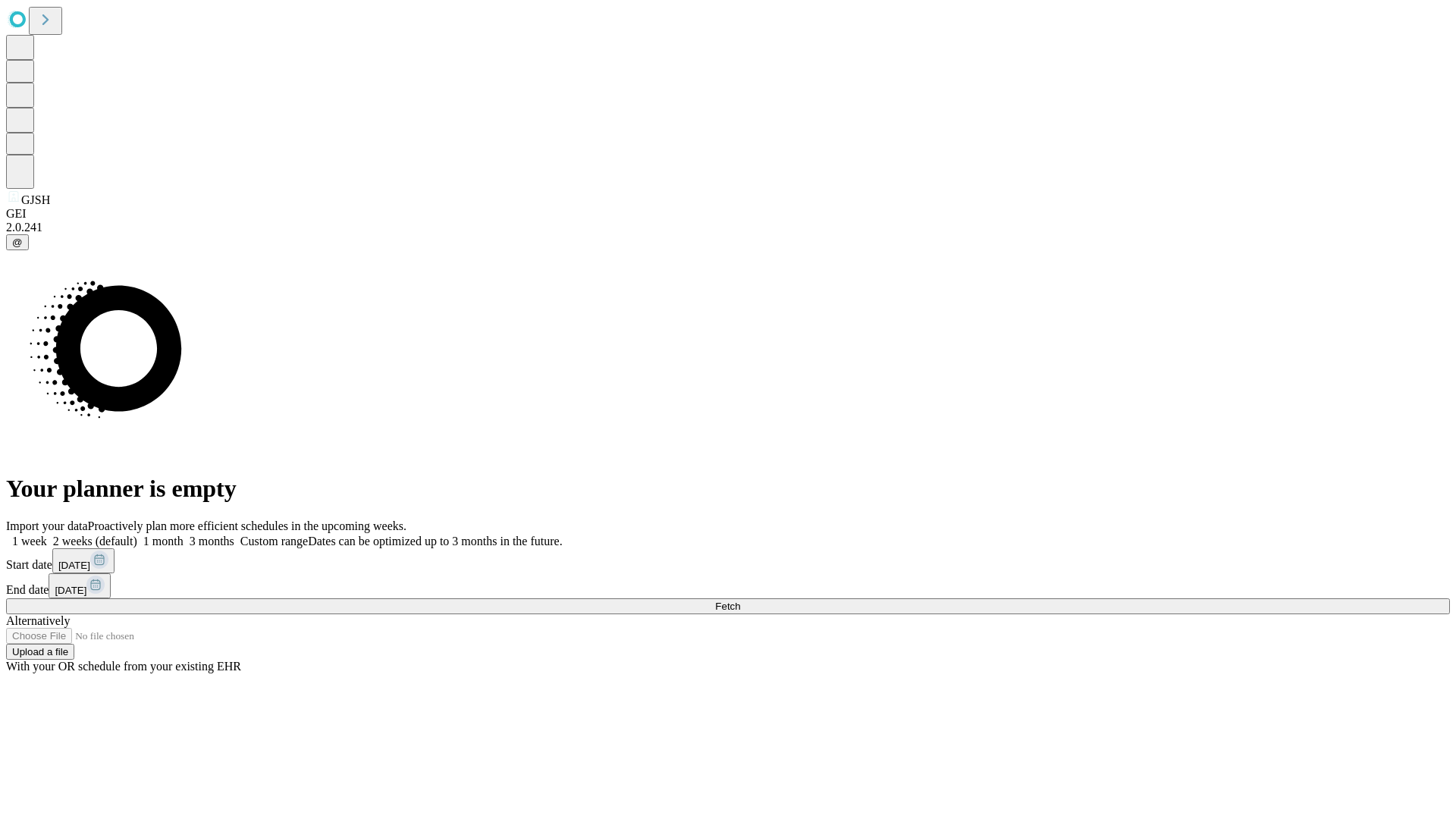 Image resolution: width=1456 pixels, height=819 pixels. I want to click on span: Import your data, so click(47, 526).